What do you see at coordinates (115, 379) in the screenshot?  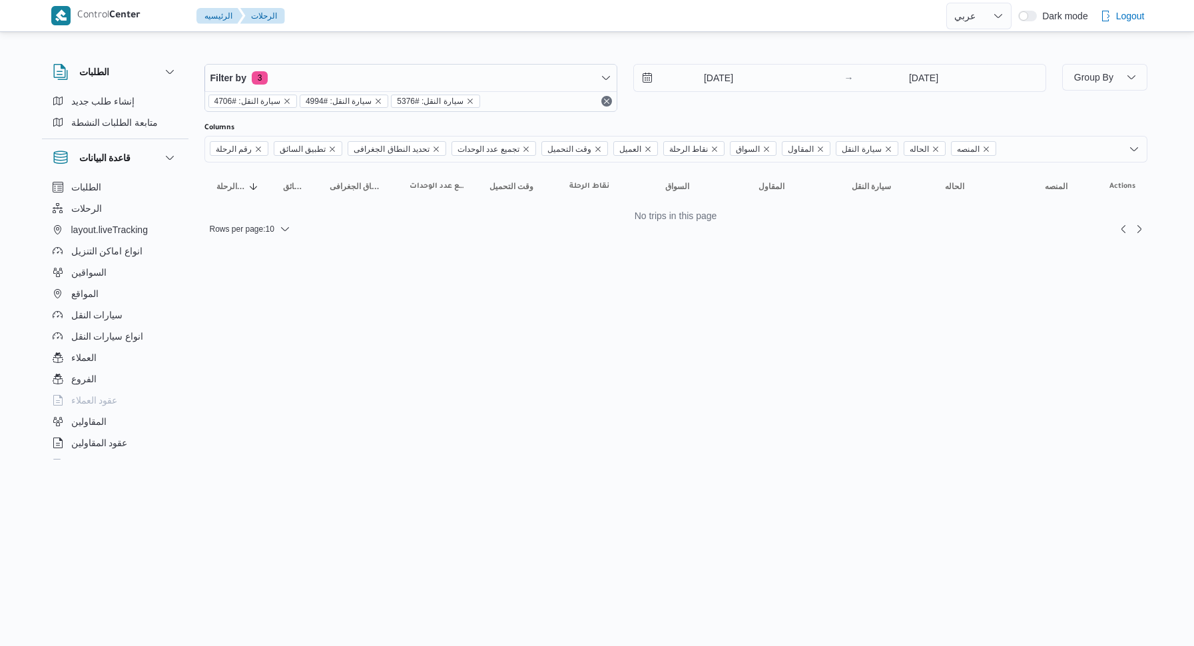 I see `button: الفروع` at bounding box center [115, 379].